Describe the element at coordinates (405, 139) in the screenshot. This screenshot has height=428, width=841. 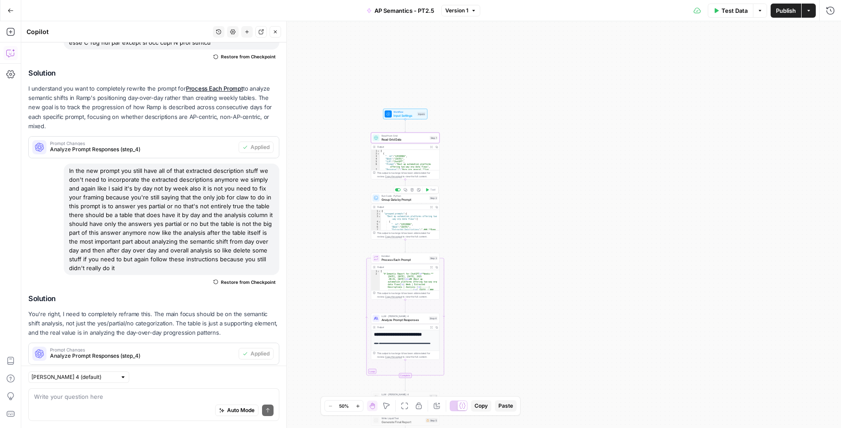
I see `span: Read Grid Data` at that location.